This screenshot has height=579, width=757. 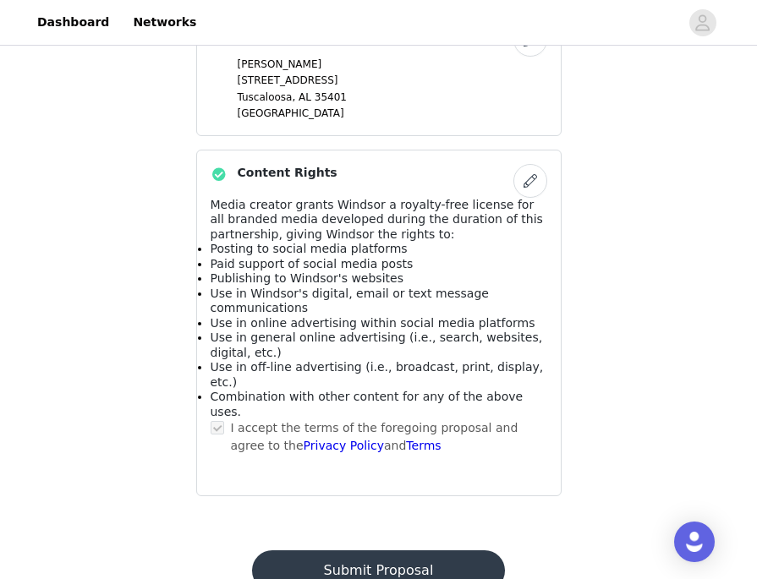 I want to click on span: 35401, so click(x=331, y=97).